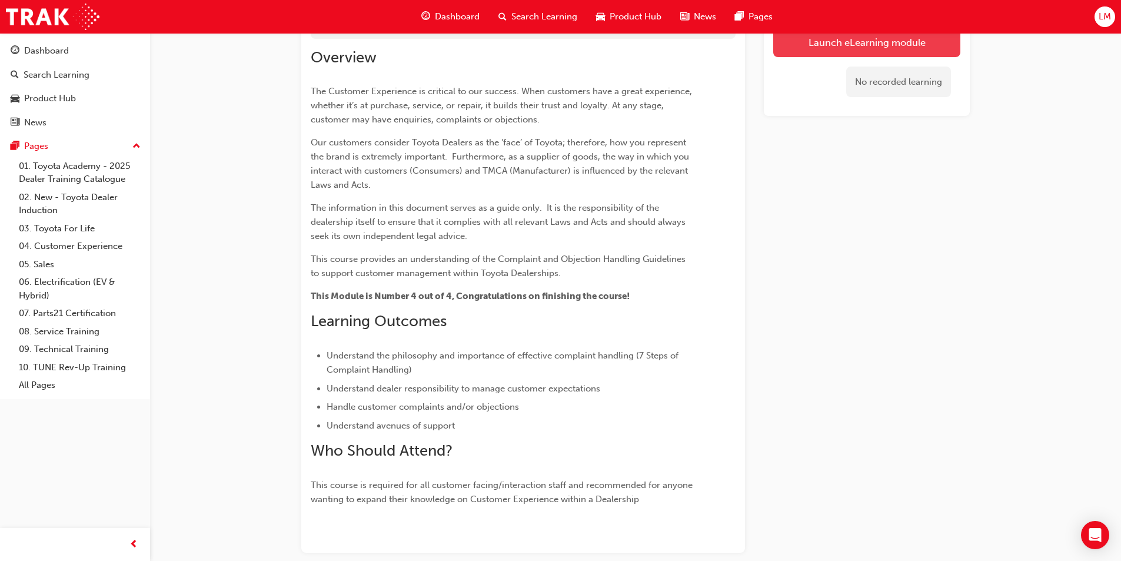 This screenshot has width=1121, height=561. Describe the element at coordinates (79, 228) in the screenshot. I see `a: 03. Toyota For Life` at that location.